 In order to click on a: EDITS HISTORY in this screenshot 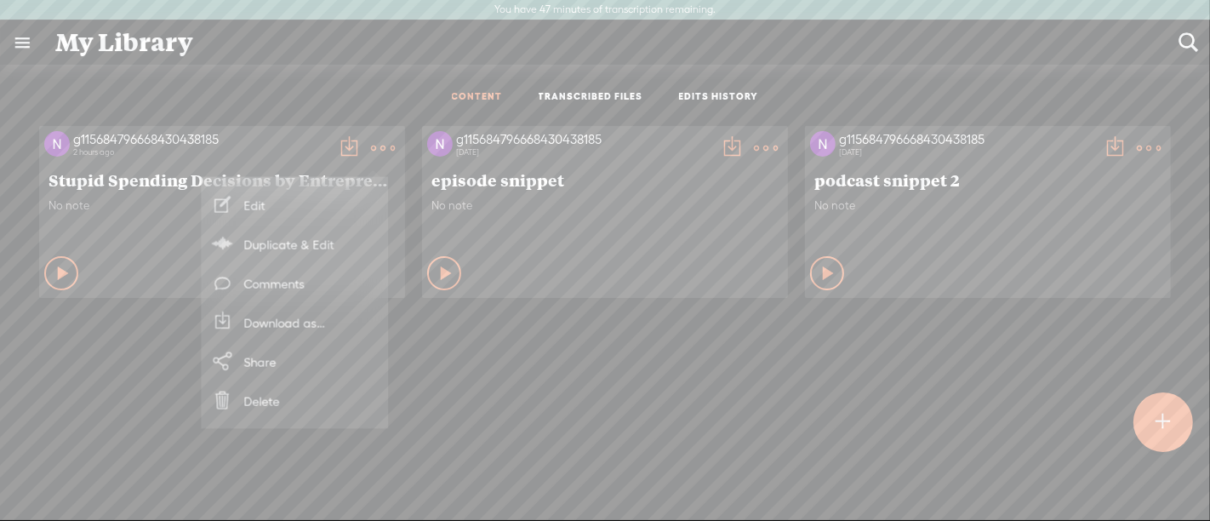, I will do `click(719, 97)`.